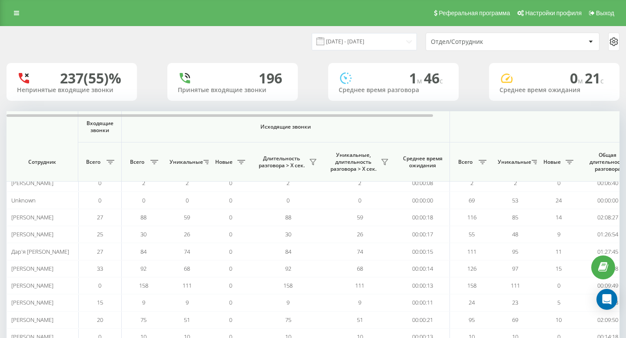 The image size is (626, 338). Describe the element at coordinates (605, 13) in the screenshot. I see `span: Выход` at that location.